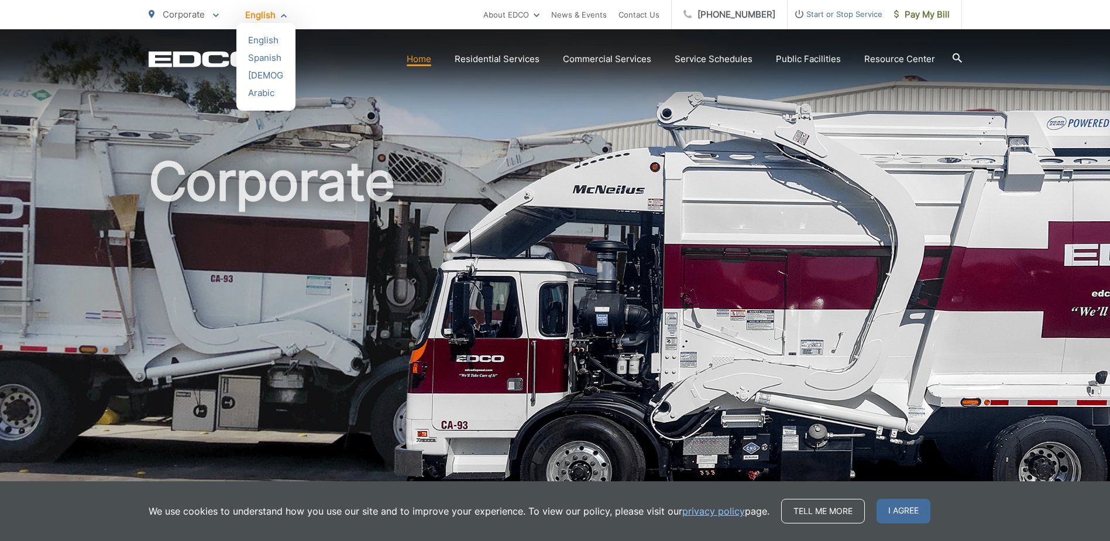 The width and height of the screenshot is (1110, 541). I want to click on span: I agree, so click(904, 511).